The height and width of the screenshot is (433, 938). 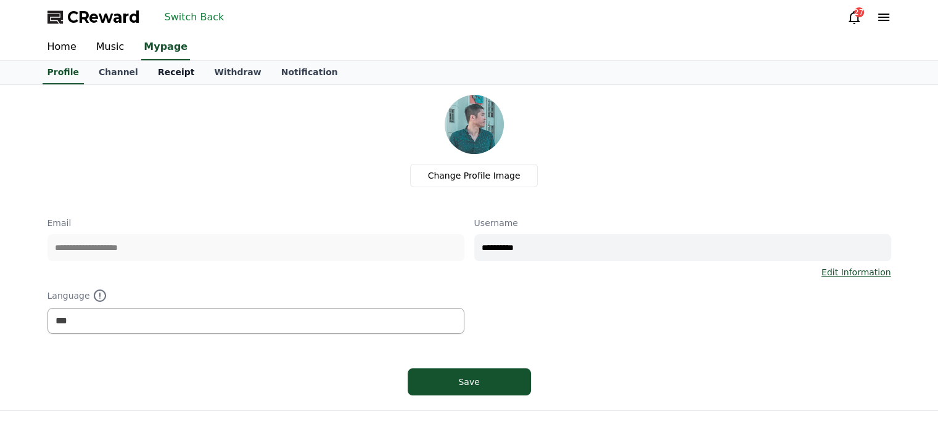 What do you see at coordinates (104, 17) in the screenshot?
I see `span: CReward` at bounding box center [104, 17].